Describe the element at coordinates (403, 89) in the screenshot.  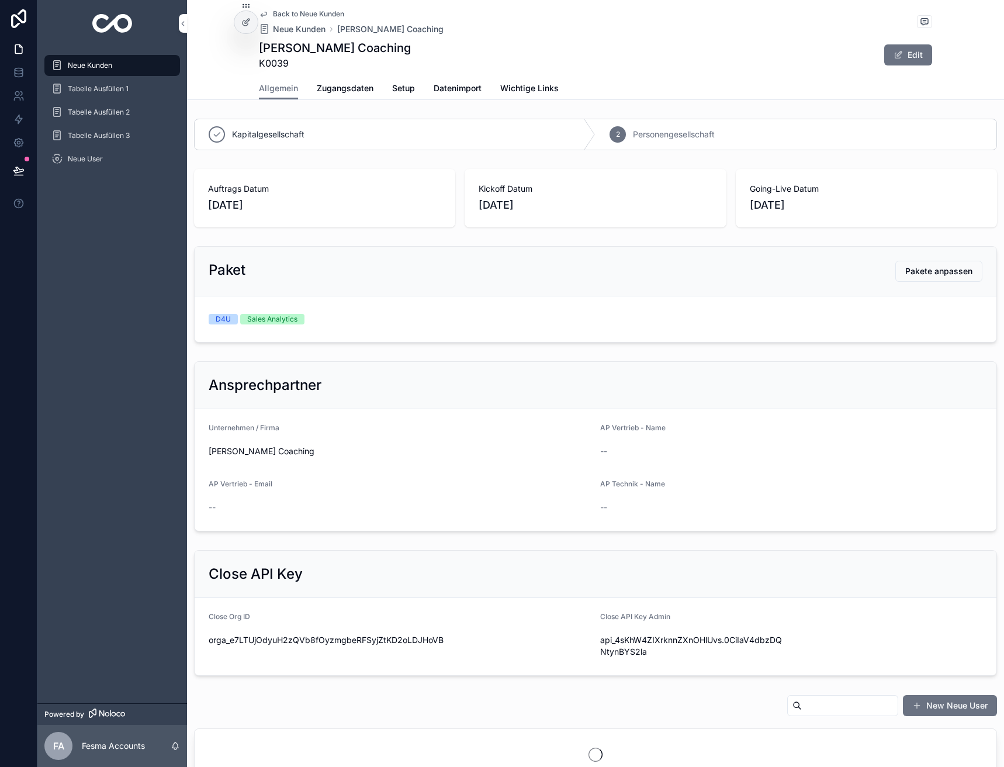
I see `a: Setup` at that location.